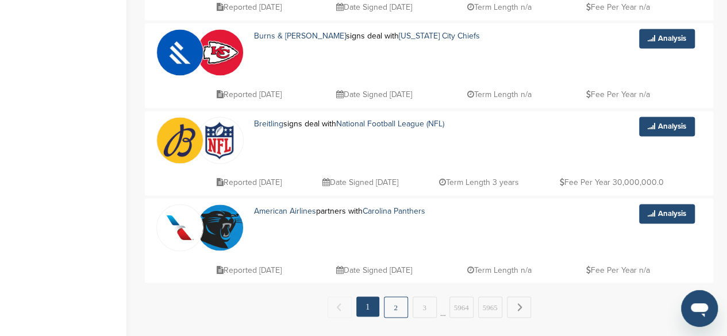 This screenshot has width=727, height=336. I want to click on a: National Football League (NFL), so click(390, 124).